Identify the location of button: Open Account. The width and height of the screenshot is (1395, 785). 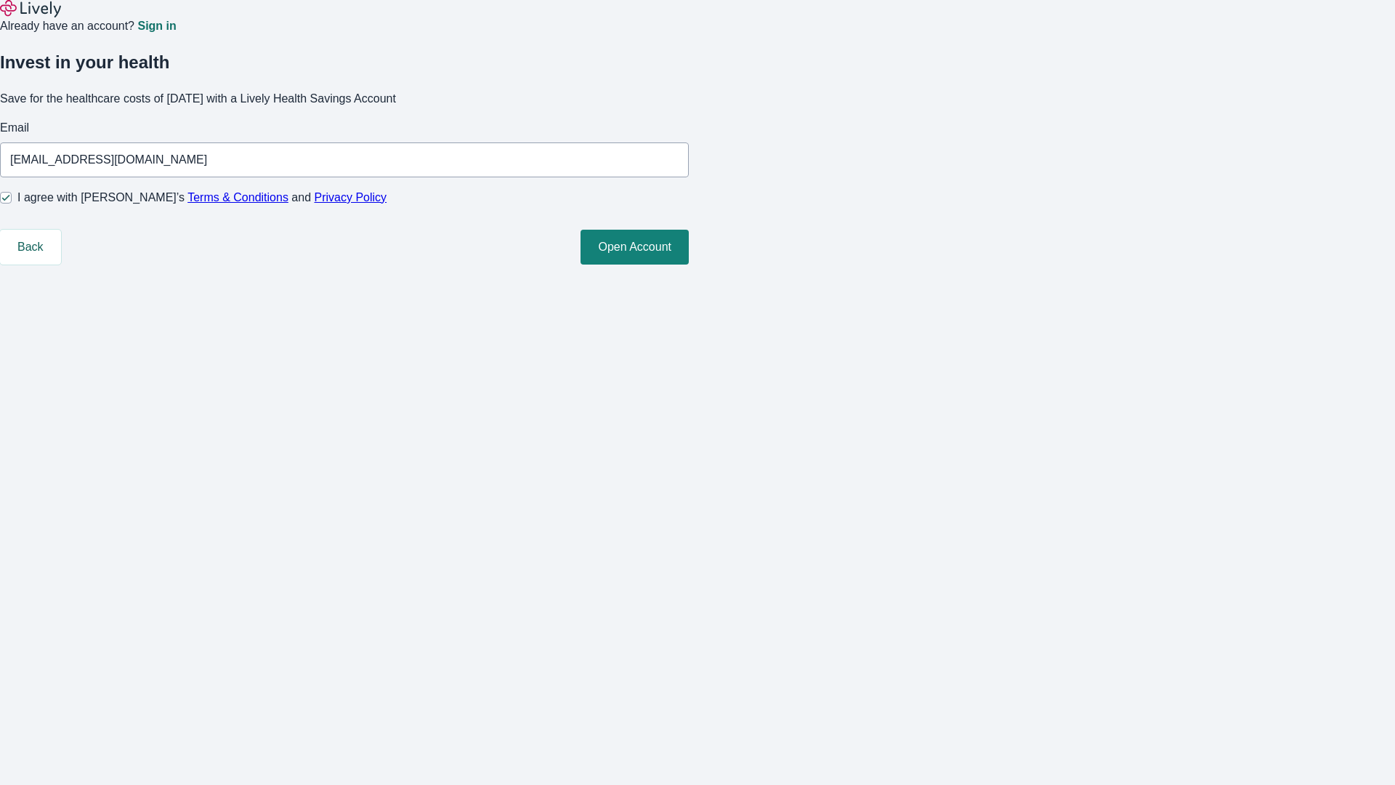
(634, 247).